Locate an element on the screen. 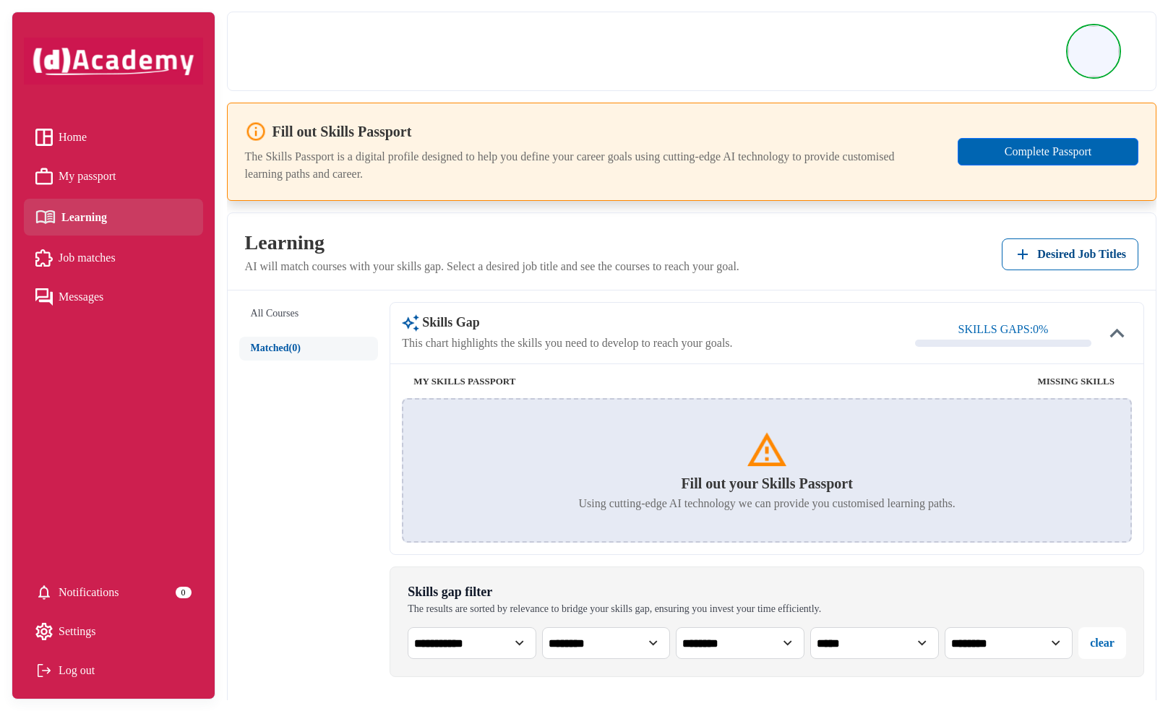 The height and width of the screenshot is (711, 1168). img: Home icon is located at coordinates (44, 137).